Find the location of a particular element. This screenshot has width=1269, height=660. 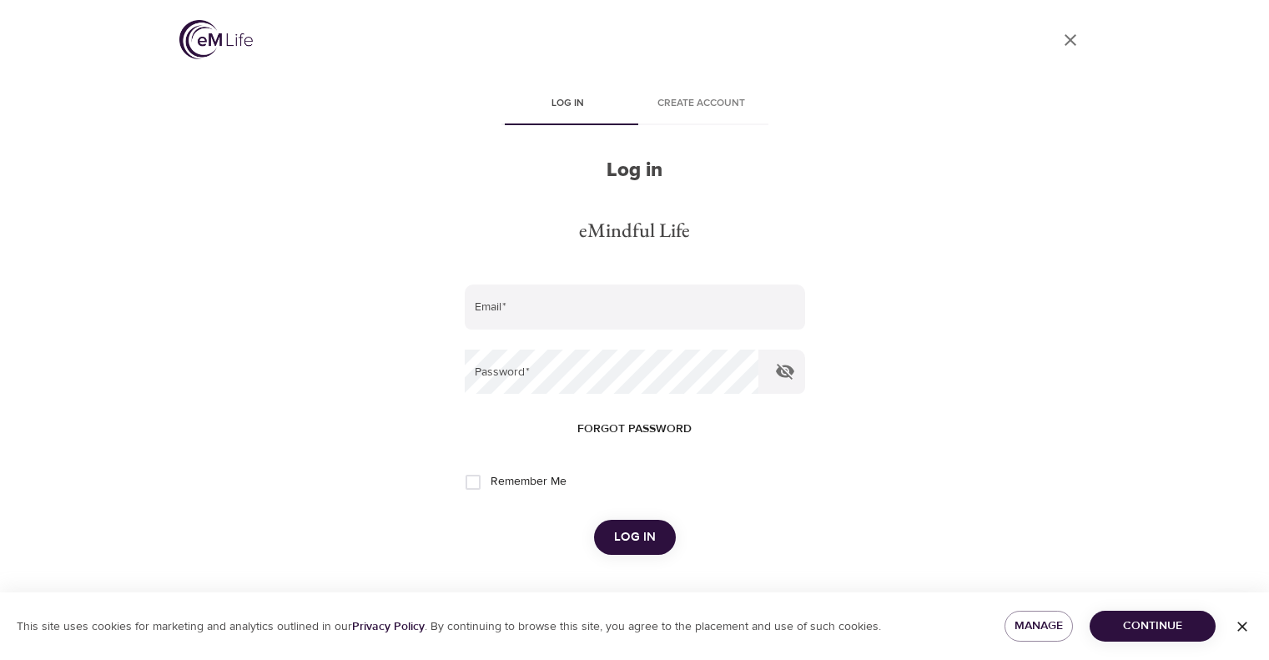

button: Manage is located at coordinates (1039, 626).